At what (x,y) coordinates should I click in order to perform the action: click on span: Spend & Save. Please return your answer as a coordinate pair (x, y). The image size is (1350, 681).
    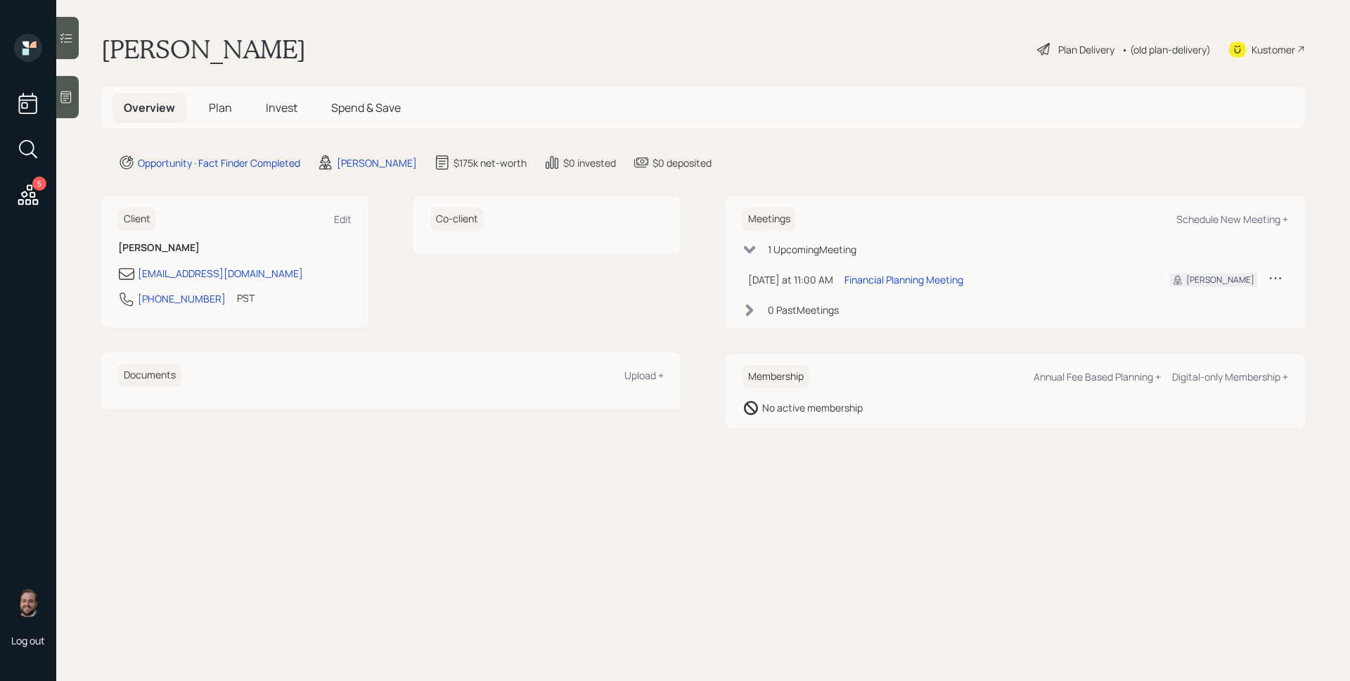
    Looking at the image, I should click on (366, 108).